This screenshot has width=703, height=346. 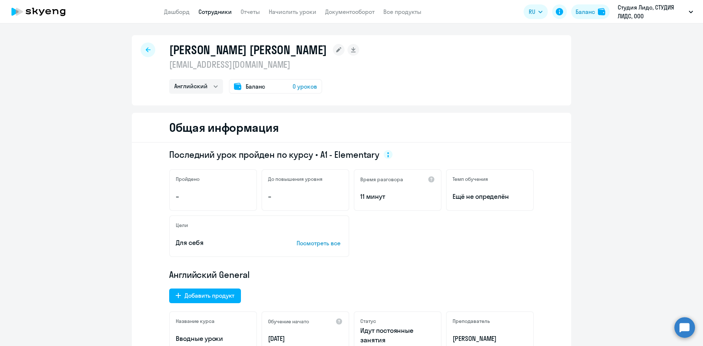 I want to click on span: Последний урок пройден по курсу • A1 - Elementary, so click(x=274, y=155).